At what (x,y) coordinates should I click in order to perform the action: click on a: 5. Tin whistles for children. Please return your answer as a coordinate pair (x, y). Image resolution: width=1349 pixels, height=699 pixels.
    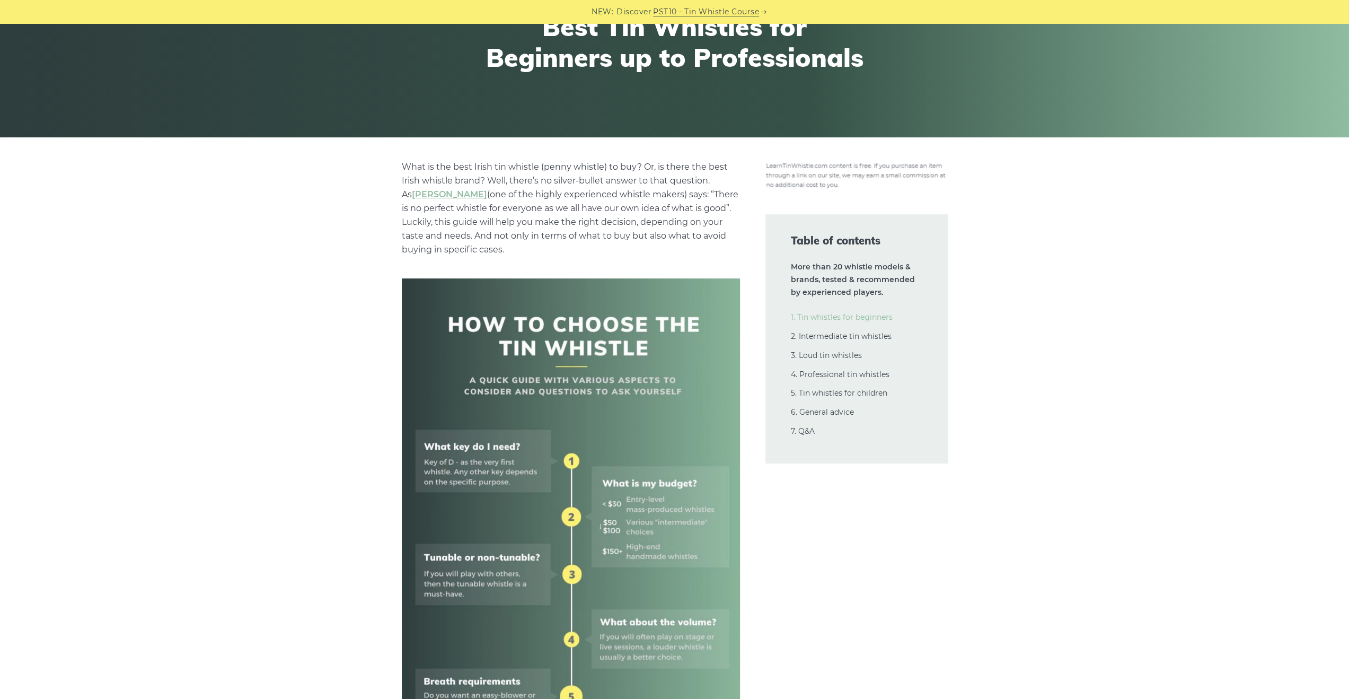
    Looking at the image, I should click on (839, 393).